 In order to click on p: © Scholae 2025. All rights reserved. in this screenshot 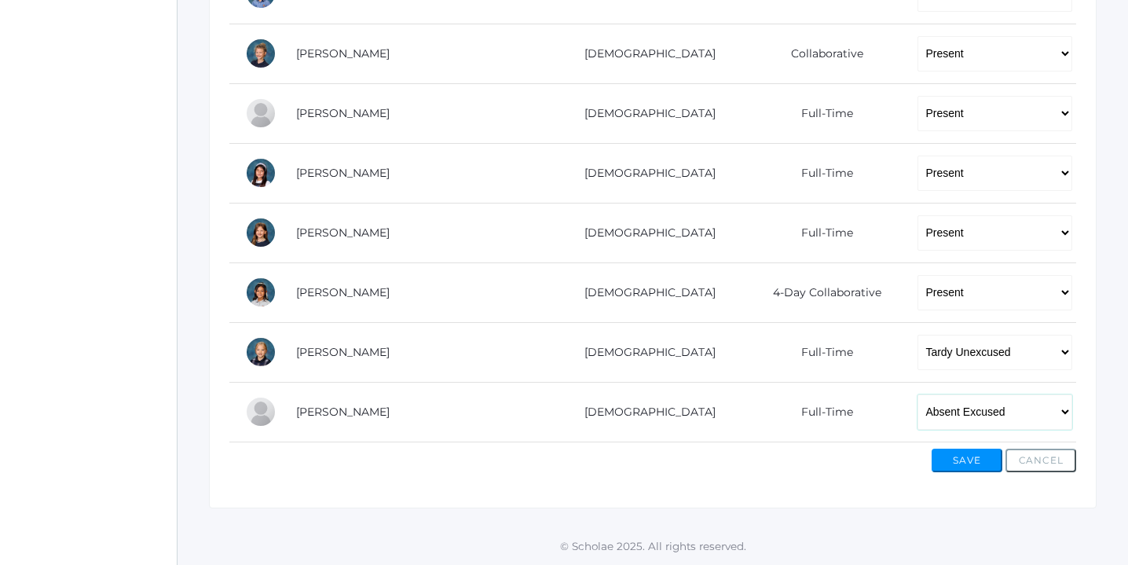, I will do `click(653, 546)`.